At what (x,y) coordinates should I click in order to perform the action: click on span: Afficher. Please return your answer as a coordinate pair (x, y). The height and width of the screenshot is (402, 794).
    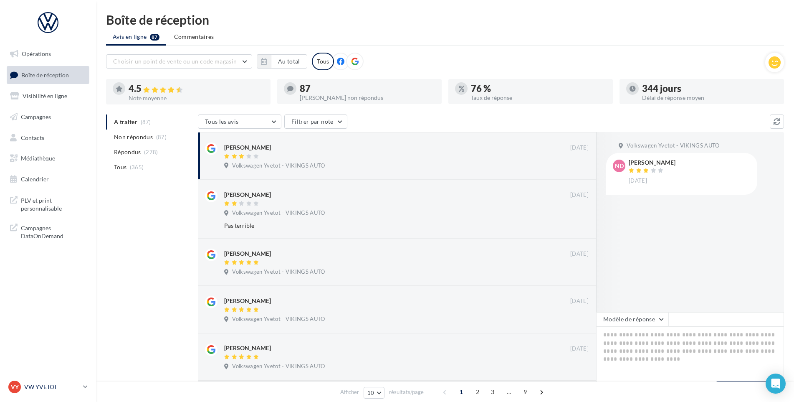
    Looking at the image, I should click on (349, 392).